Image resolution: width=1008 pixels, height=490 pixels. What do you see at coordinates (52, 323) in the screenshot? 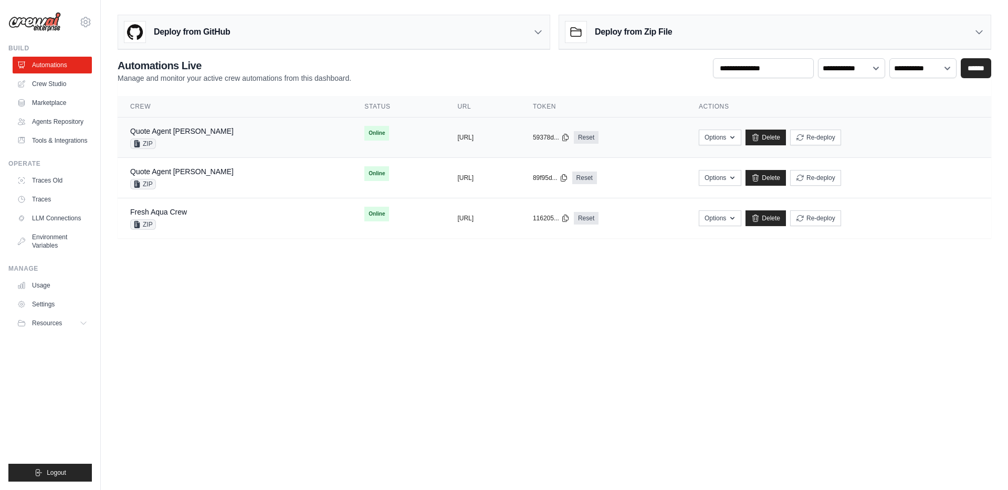
I see `button: Resources` at bounding box center [52, 323].